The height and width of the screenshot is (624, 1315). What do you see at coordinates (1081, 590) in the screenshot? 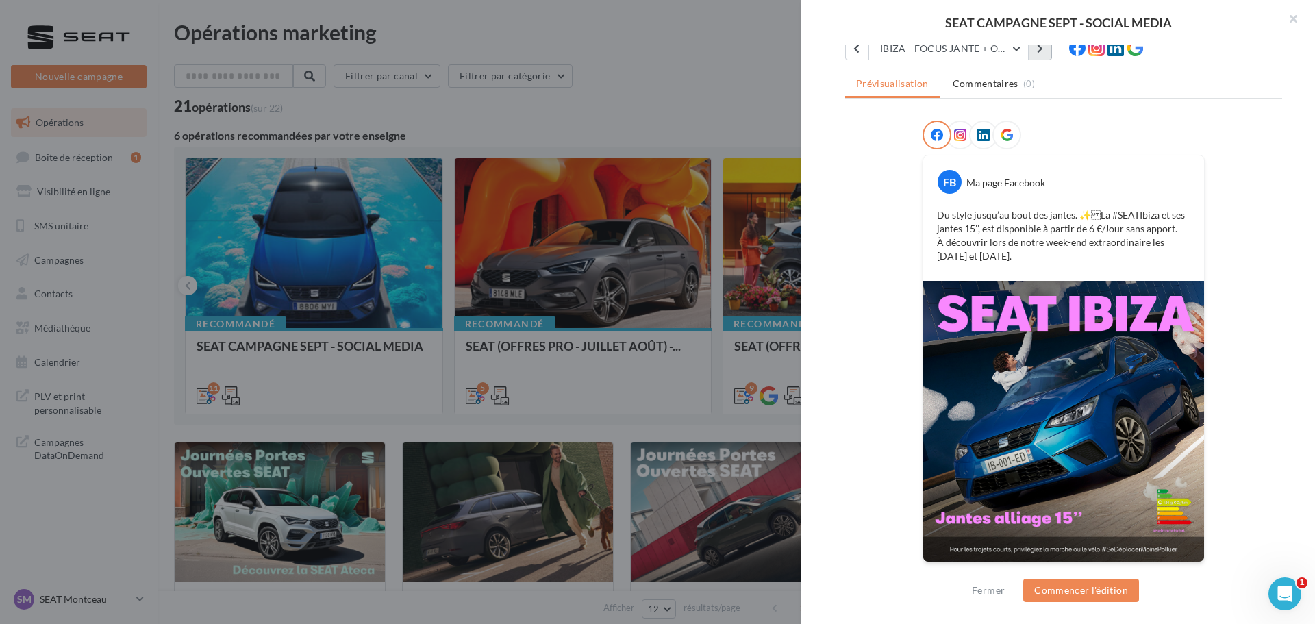
I see `button: Commencer l'édition` at bounding box center [1081, 590].